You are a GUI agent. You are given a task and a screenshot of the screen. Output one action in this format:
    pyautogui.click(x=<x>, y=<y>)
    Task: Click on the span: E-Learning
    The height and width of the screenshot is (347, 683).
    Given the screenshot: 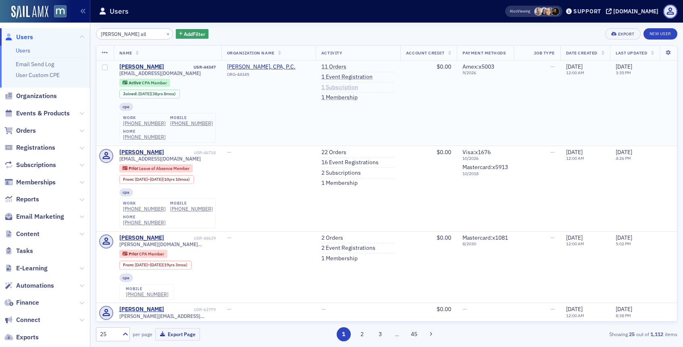 What is the action you would take?
    pyautogui.click(x=32, y=268)
    